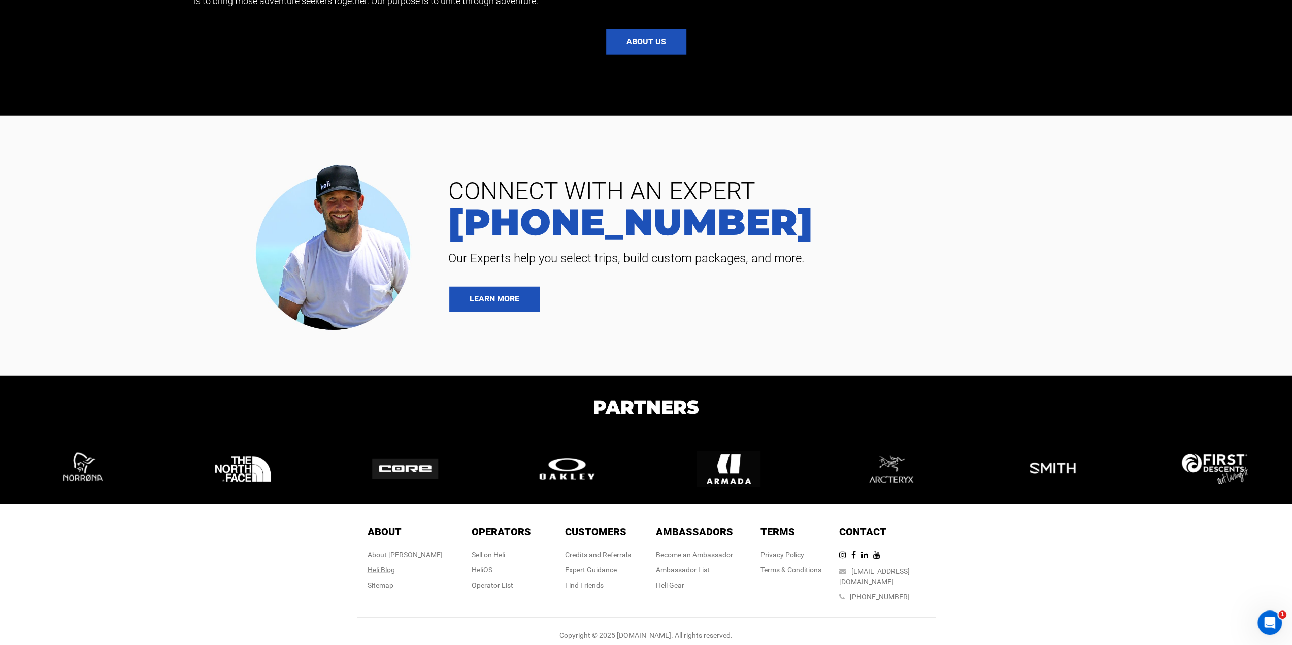 Image resolution: width=1292 pixels, height=645 pixels. What do you see at coordinates (858, 191) in the screenshot?
I see `span: CONNECT WITH AN EXPERT` at bounding box center [858, 191].